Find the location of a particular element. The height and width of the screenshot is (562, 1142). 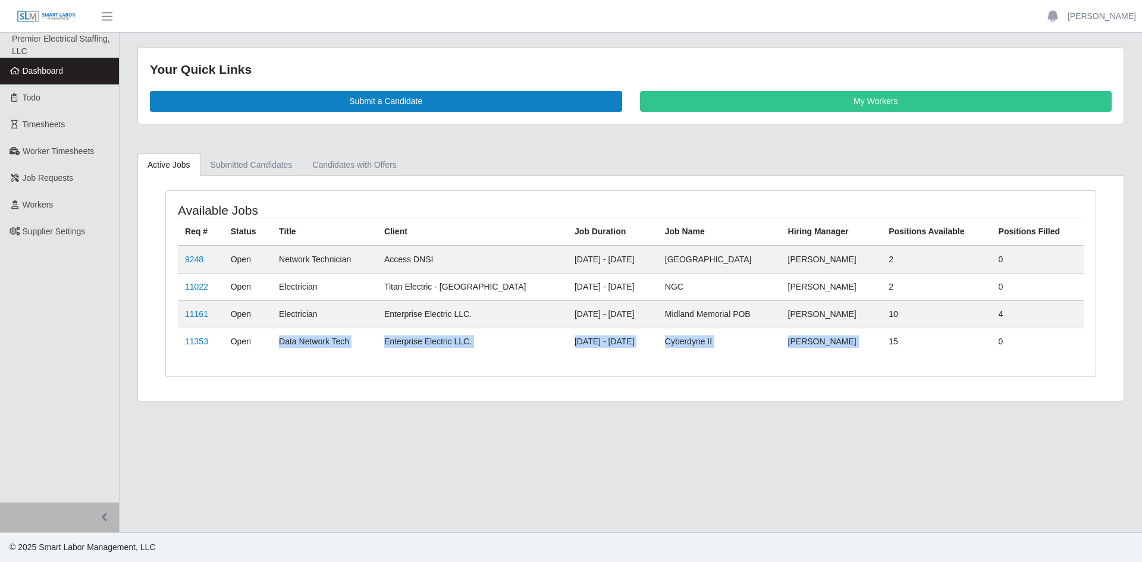

a: 11022 is located at coordinates (196, 287).